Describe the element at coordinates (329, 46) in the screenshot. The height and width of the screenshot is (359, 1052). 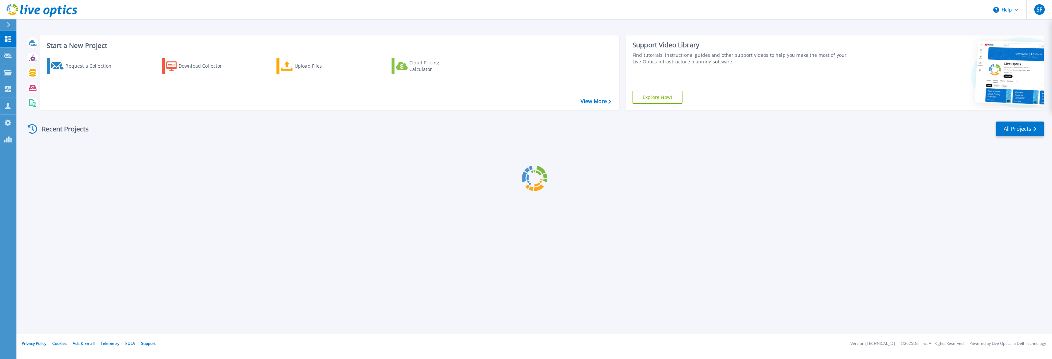
I see `h3: Start a New Project` at that location.